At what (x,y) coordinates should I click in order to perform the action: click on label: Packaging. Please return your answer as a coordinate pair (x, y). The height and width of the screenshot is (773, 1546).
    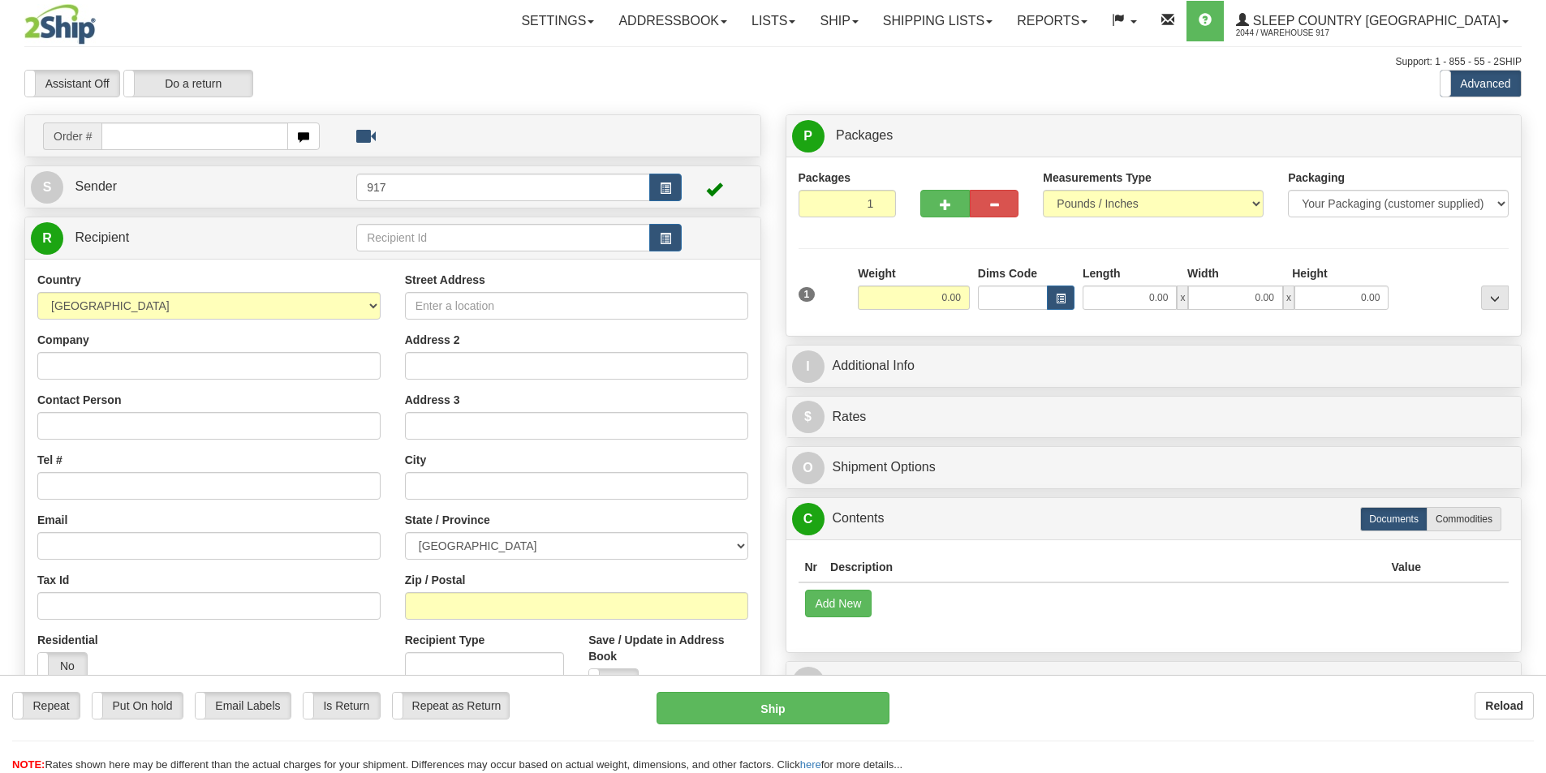
    Looking at the image, I should click on (1316, 178).